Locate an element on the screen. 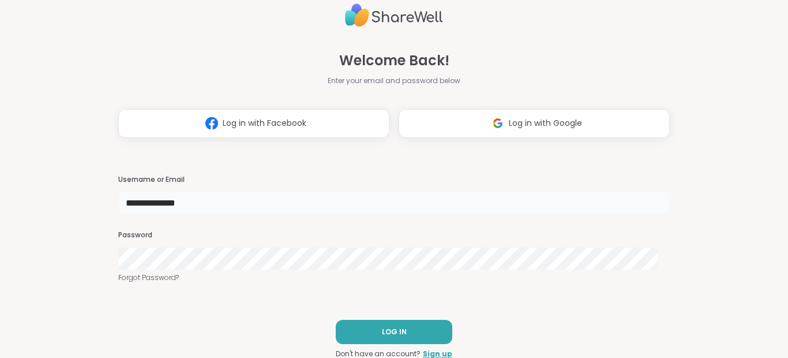 The image size is (788, 358). a: Forgot Password? is located at coordinates (394, 278).